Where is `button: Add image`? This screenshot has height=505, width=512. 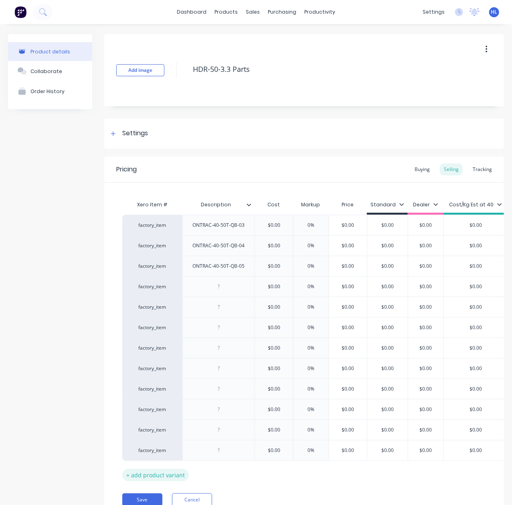
button: Add image is located at coordinates (140, 70).